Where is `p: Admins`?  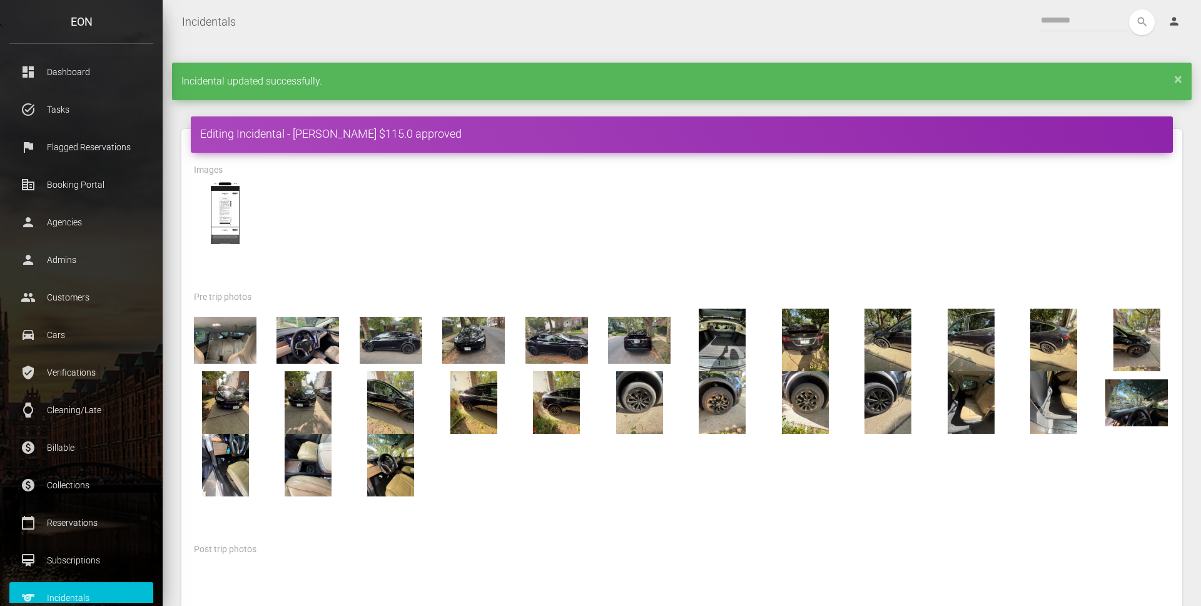 p: Admins is located at coordinates (81, 260).